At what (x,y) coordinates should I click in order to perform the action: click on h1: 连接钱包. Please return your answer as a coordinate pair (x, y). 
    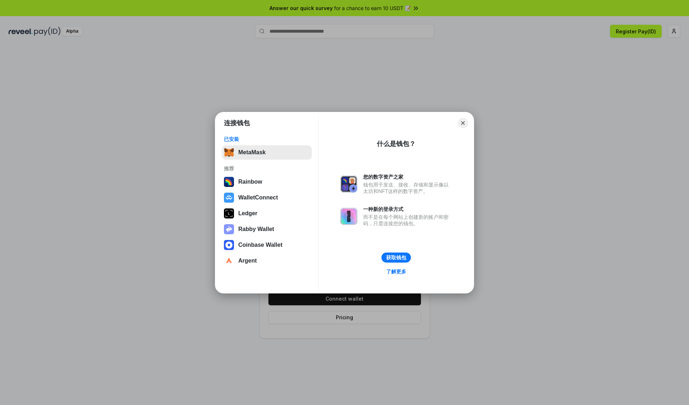
    Looking at the image, I should click on (237, 123).